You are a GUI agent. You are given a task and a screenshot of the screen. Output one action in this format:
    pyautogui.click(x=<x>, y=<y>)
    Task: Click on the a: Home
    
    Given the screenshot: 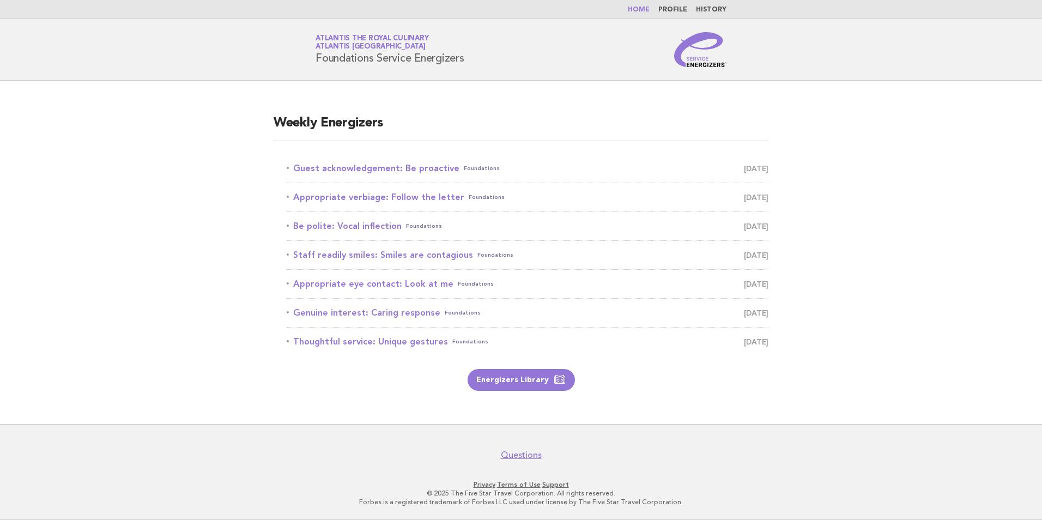 What is the action you would take?
    pyautogui.click(x=639, y=10)
    